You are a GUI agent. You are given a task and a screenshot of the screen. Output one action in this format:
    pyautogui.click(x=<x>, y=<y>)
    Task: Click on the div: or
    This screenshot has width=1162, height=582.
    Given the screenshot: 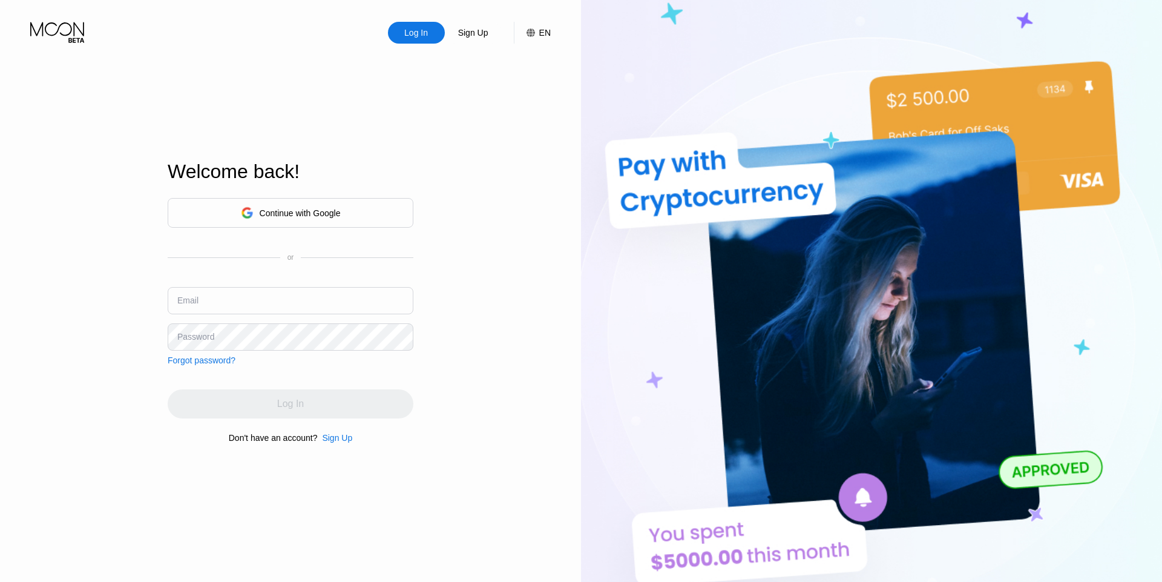 What is the action you would take?
    pyautogui.click(x=291, y=257)
    